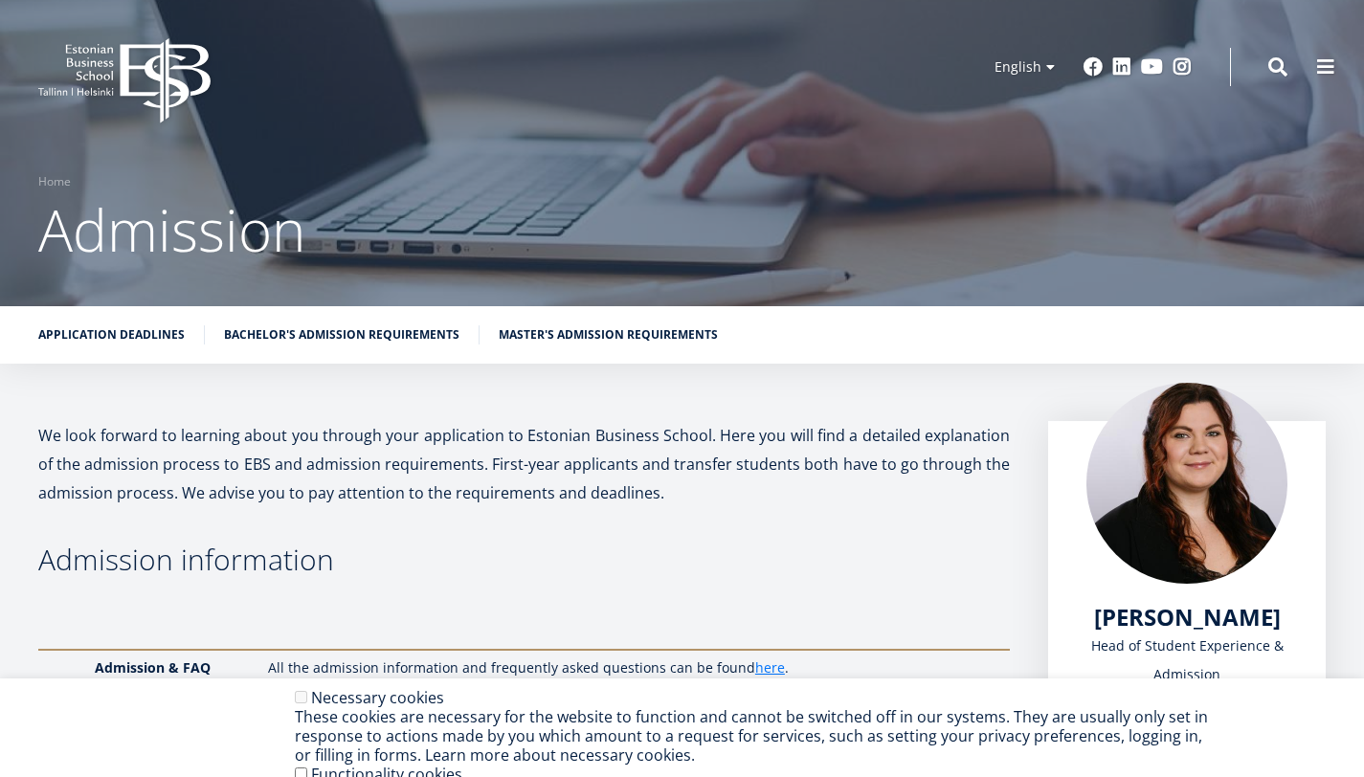 Image resolution: width=1364 pixels, height=777 pixels. What do you see at coordinates (1182, 67) in the screenshot?
I see `a: Instagram` at bounding box center [1182, 67].